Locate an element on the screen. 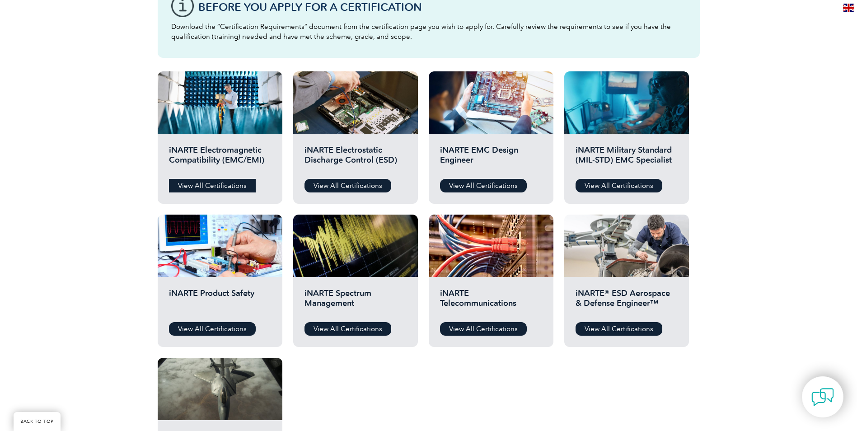 The width and height of the screenshot is (857, 431). h2: iNARTE® ESD Aerospace & Defense Engineer™ is located at coordinates (626, 302).